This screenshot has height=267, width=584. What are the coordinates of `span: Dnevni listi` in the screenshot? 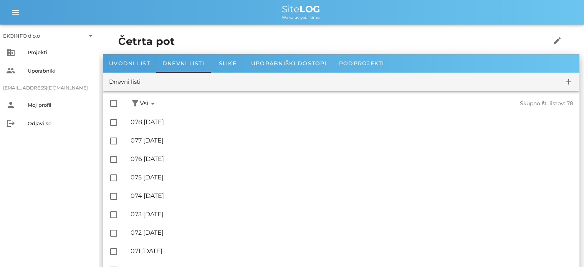 It's located at (183, 63).